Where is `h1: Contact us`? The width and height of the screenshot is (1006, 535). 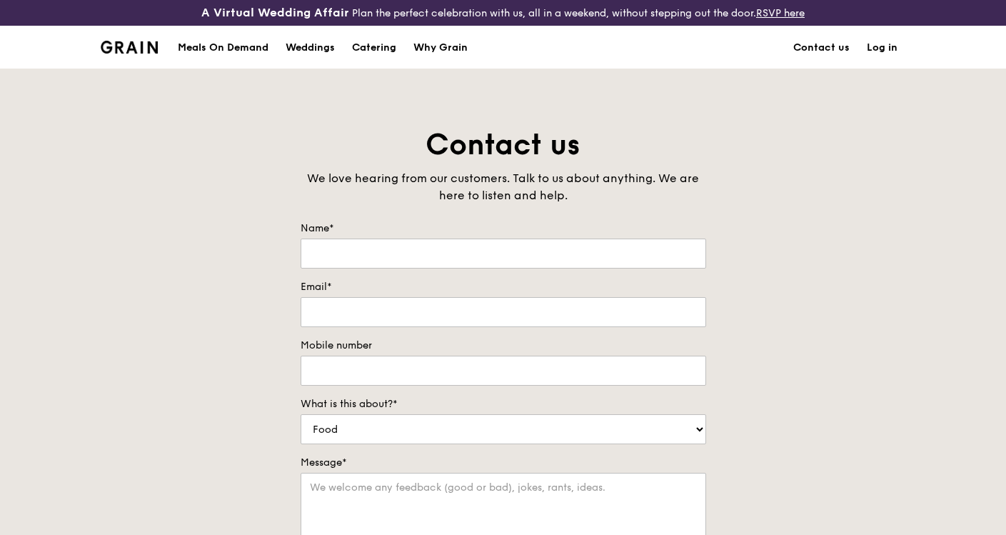
h1: Contact us is located at coordinates (503, 145).